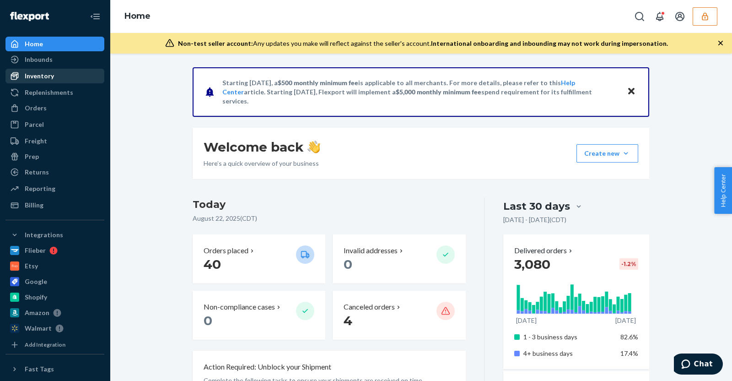 The image size is (732, 381). Describe the element at coordinates (34, 205) in the screenshot. I see `div: Billing` at that location.